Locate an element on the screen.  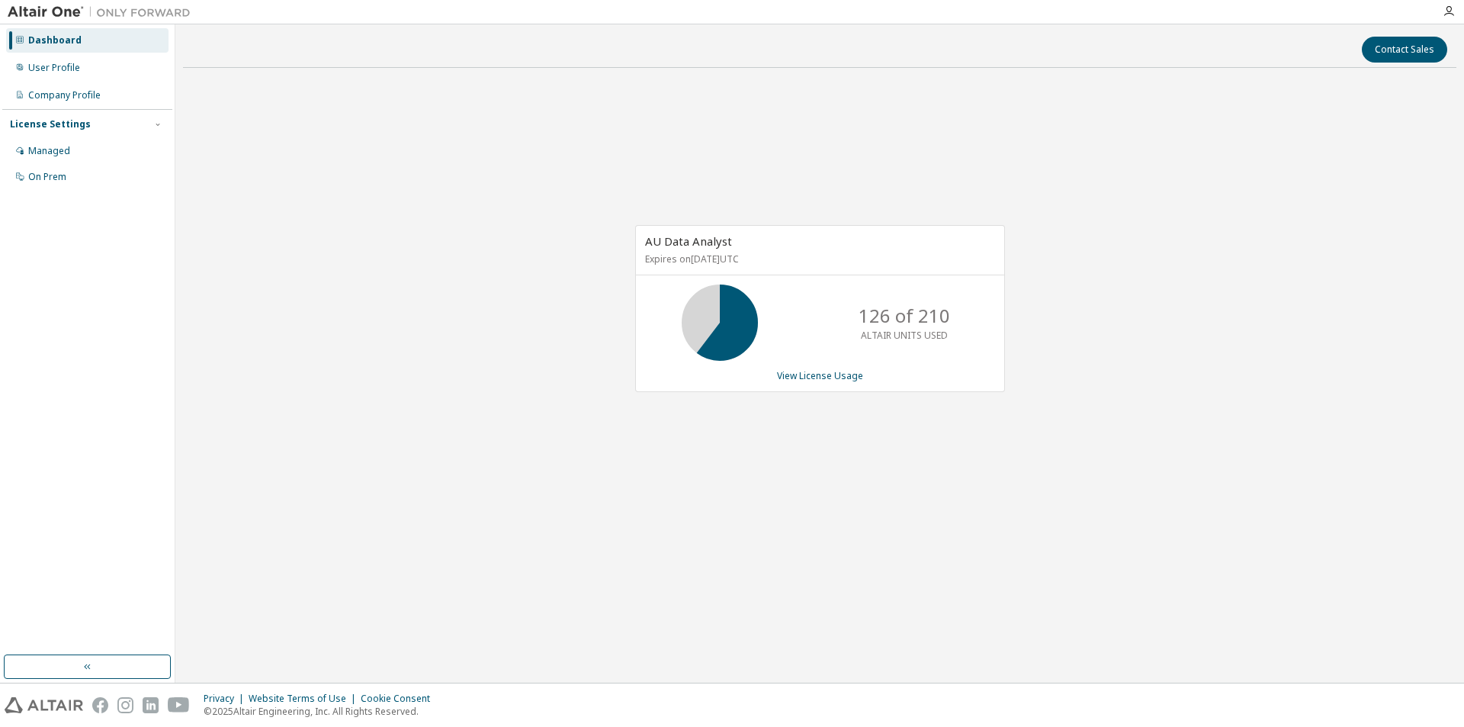
span: AU Data Analyst is located at coordinates (689, 241).